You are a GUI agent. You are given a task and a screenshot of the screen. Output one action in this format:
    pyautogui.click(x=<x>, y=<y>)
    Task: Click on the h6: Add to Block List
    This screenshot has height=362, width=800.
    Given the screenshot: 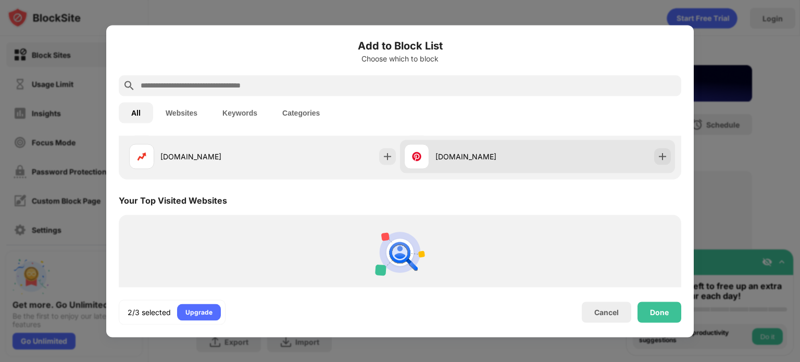 What is the action you would take?
    pyautogui.click(x=400, y=45)
    